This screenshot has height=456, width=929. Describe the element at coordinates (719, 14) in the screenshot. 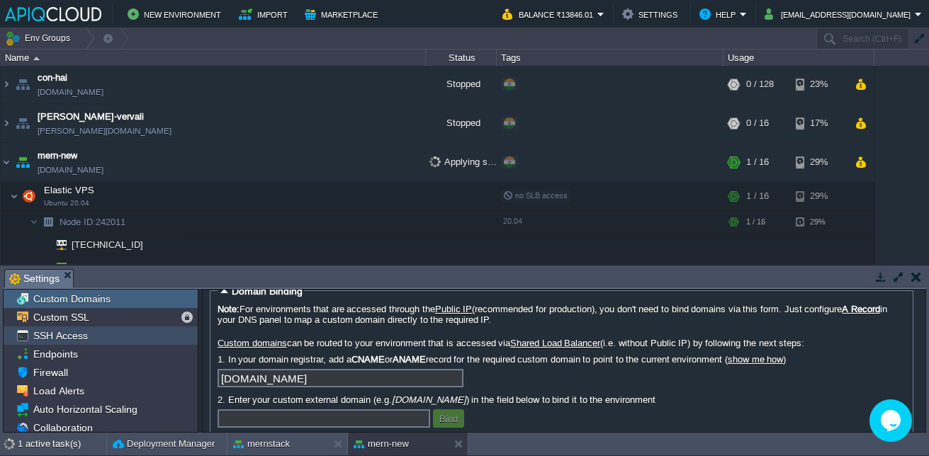

I see `button: Help` at that location.